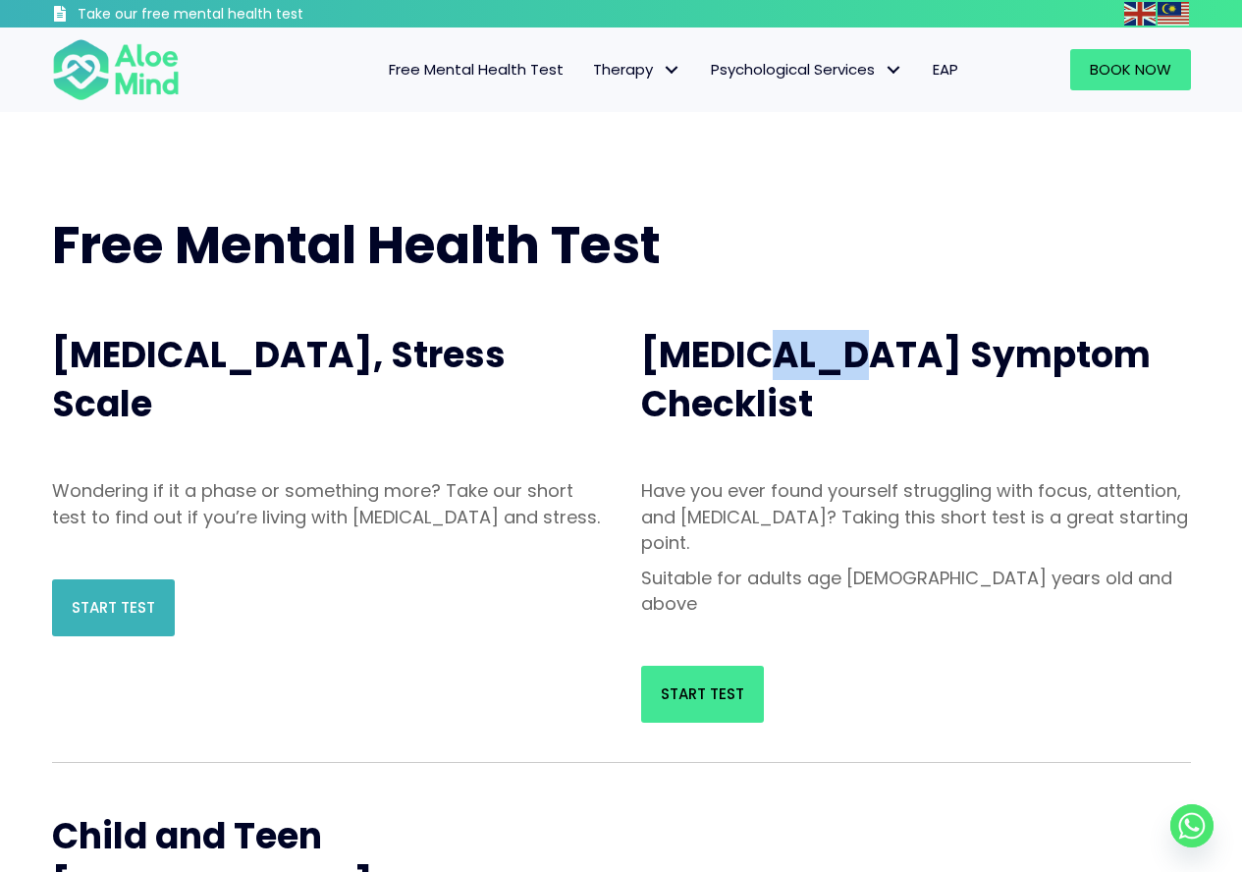 This screenshot has width=1242, height=872. What do you see at coordinates (327, 504) in the screenshot?
I see `p: Wondering if it a phase or something more? Take our short test to find out if you’re living with ...` at bounding box center [327, 504].